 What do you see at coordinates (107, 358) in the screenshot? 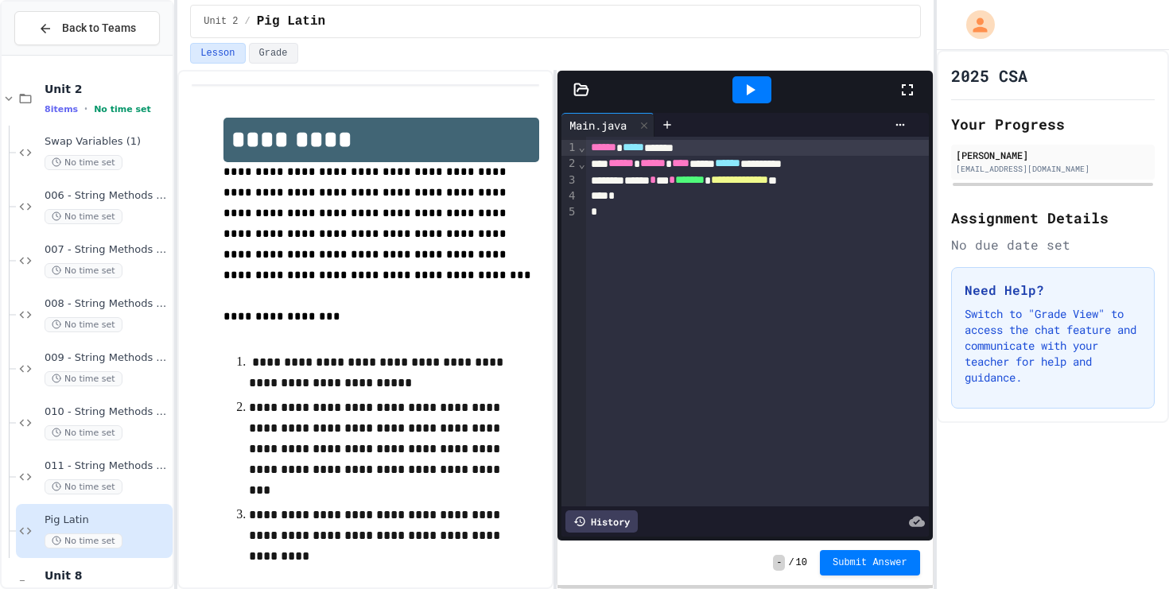
I see `span: 009 - String Methods - substring` at bounding box center [107, 358].